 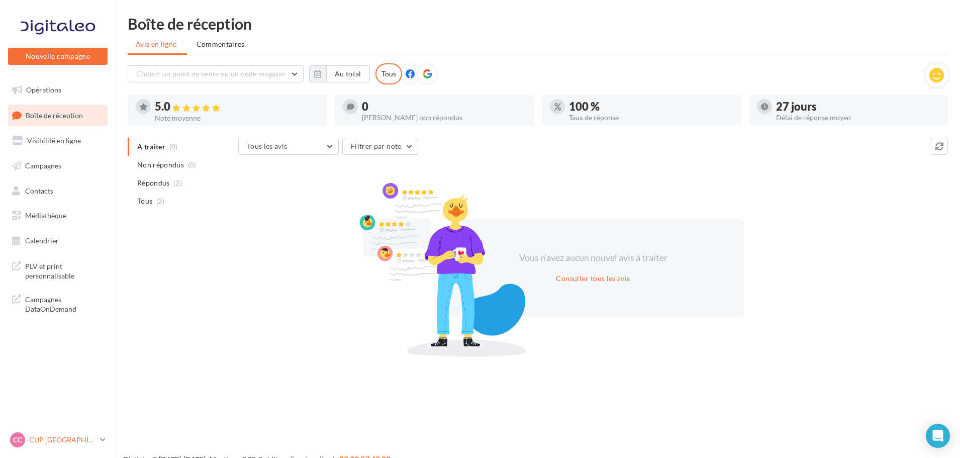 I want to click on a: Boîte de réception, so click(x=58, y=115).